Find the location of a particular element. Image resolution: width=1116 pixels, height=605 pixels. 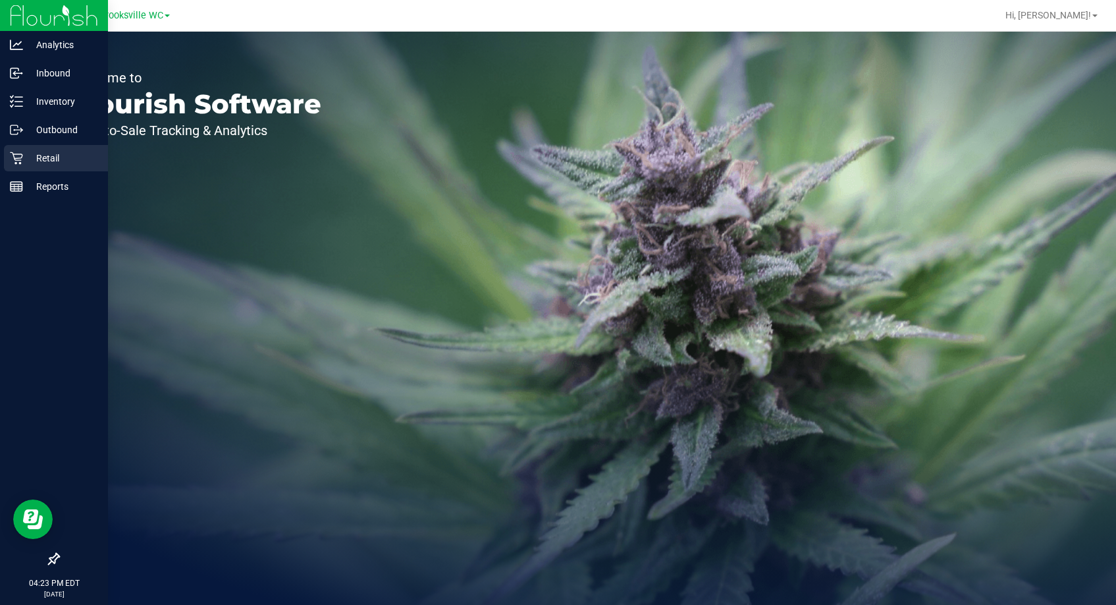

inline-svg: Inventory is located at coordinates (16, 101).